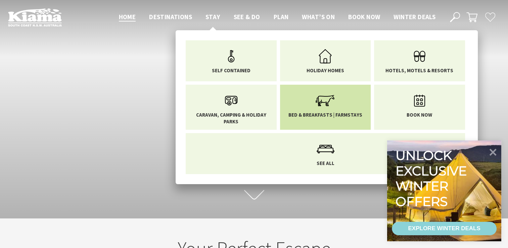 This screenshot has width=508, height=248. Describe the element at coordinates (213, 17) in the screenshot. I see `span: Stay` at that location.